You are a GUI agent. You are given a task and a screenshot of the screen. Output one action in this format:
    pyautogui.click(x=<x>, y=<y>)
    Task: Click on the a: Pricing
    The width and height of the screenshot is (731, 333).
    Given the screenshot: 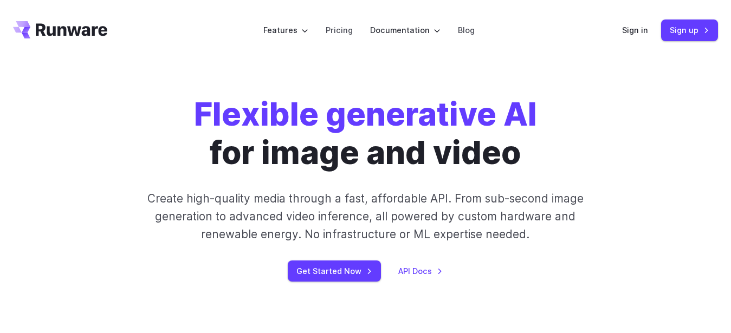 What is the action you would take?
    pyautogui.click(x=339, y=30)
    